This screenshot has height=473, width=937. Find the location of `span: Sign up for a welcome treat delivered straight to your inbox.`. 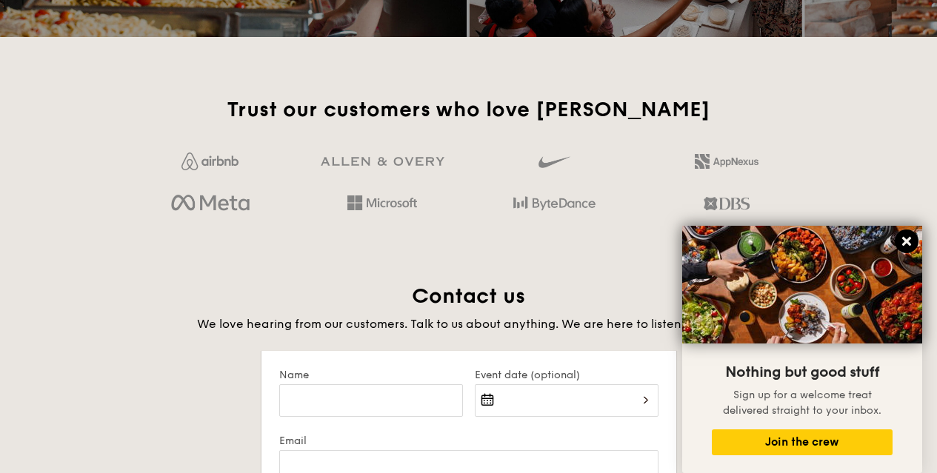

span: Sign up for a welcome treat delivered straight to your inbox. is located at coordinates (802, 403).